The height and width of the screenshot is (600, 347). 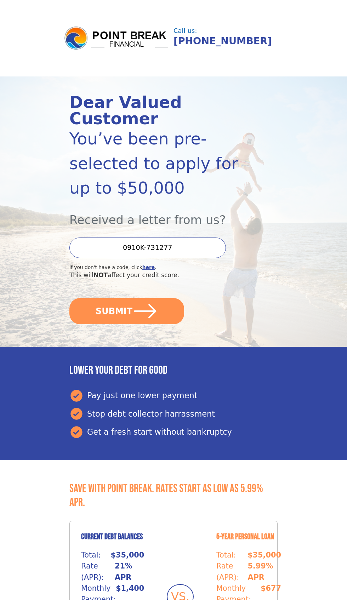 What do you see at coordinates (174, 396) in the screenshot?
I see `div: Pay just one lower payment` at bounding box center [174, 396].